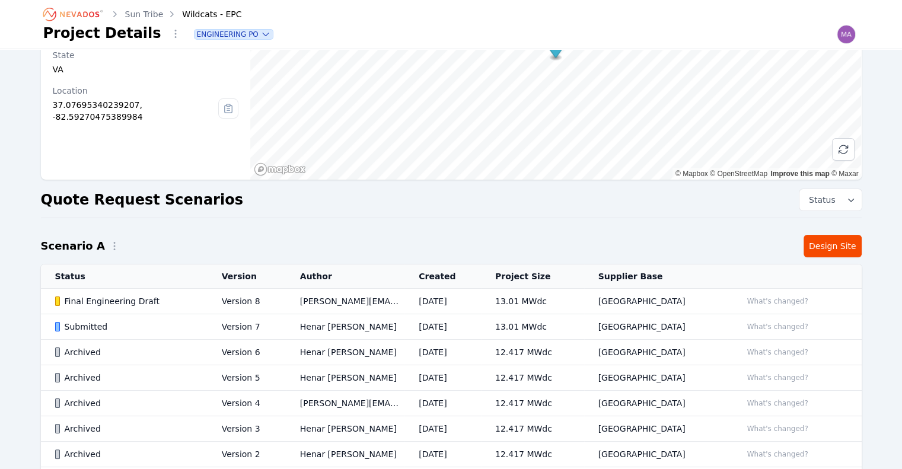 Image resolution: width=902 pixels, height=469 pixels. I want to click on a: Mapbox, so click(691, 174).